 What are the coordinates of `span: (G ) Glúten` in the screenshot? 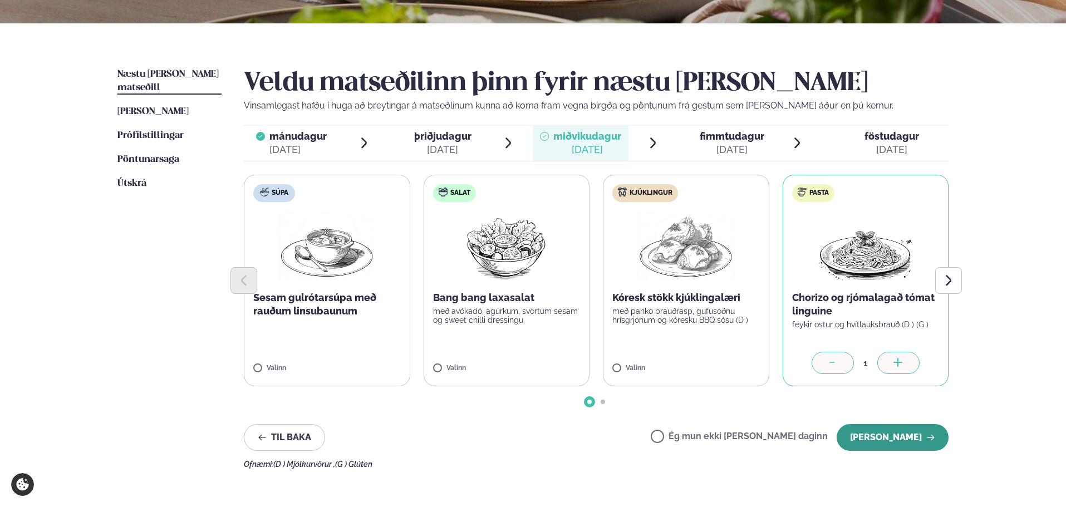 It's located at (353, 464).